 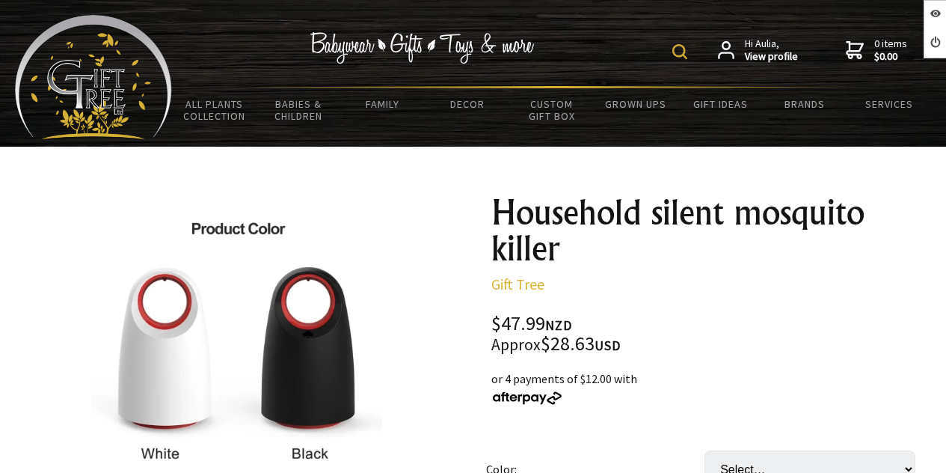 What do you see at coordinates (298, 110) in the screenshot?
I see `a: Babies & Children` at bounding box center [298, 110].